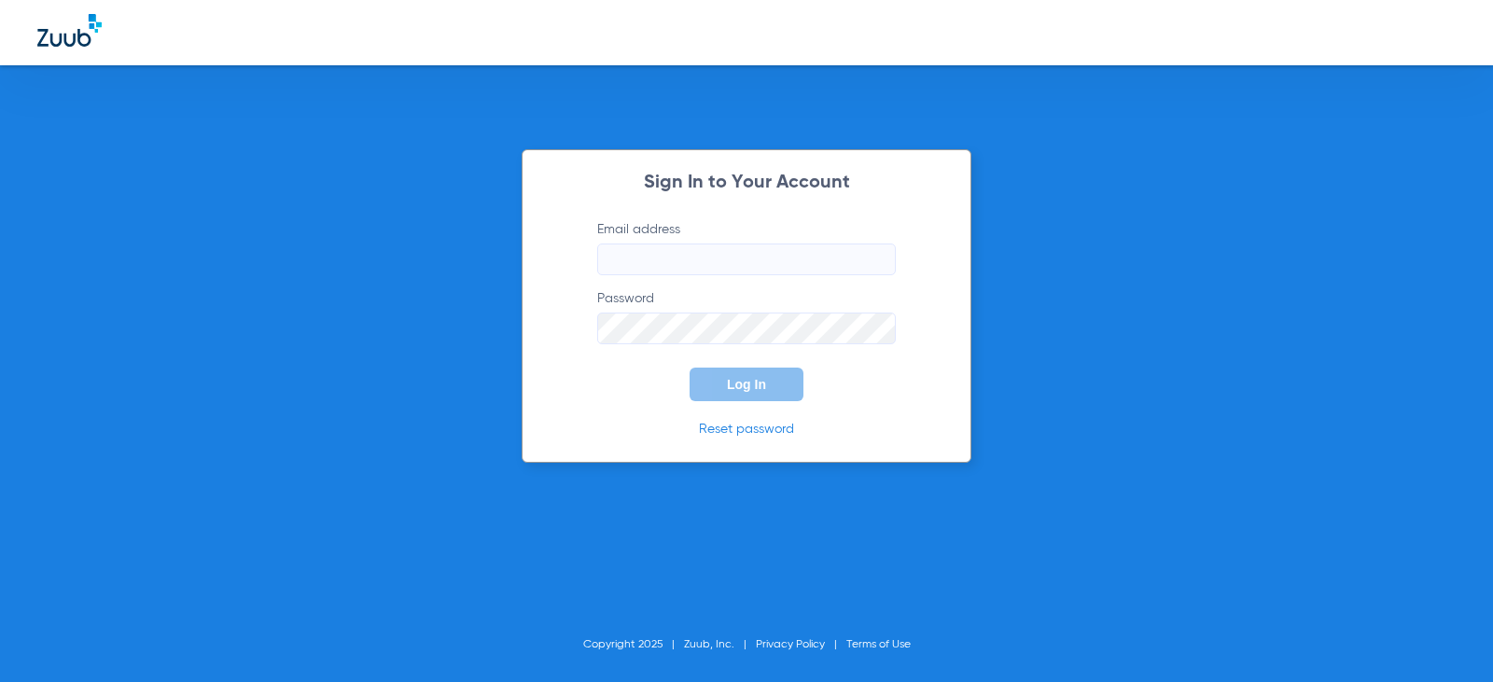  What do you see at coordinates (719, 645) in the screenshot?
I see `li: Zuub, Inc.` at bounding box center [719, 645].